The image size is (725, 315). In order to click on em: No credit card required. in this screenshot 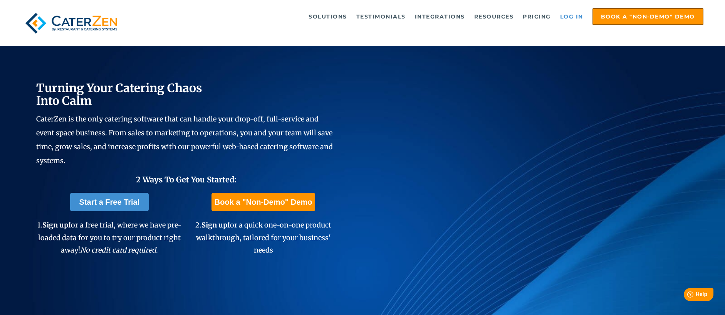, I will do `click(119, 250)`.